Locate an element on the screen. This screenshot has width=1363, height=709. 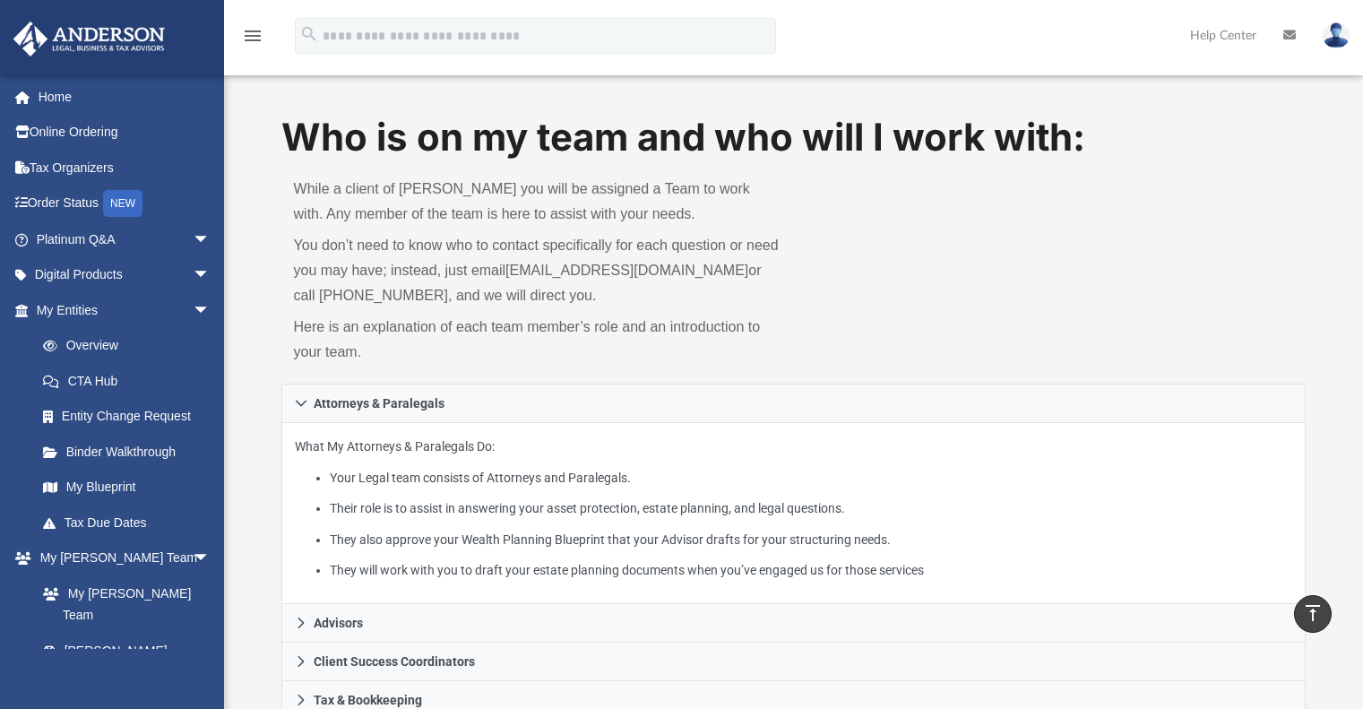
h1: Who is on my team and who will I work with: is located at coordinates (794, 137).